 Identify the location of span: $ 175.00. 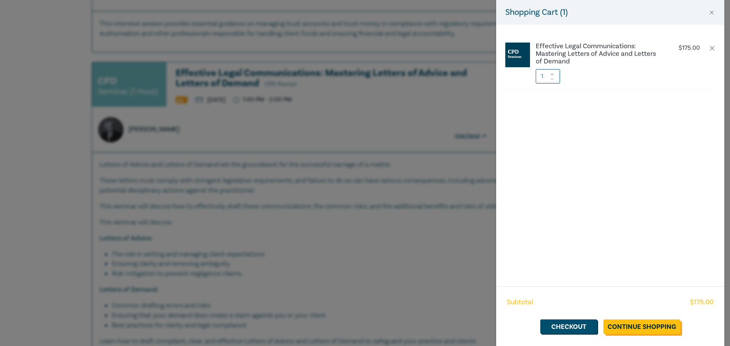
(702, 303).